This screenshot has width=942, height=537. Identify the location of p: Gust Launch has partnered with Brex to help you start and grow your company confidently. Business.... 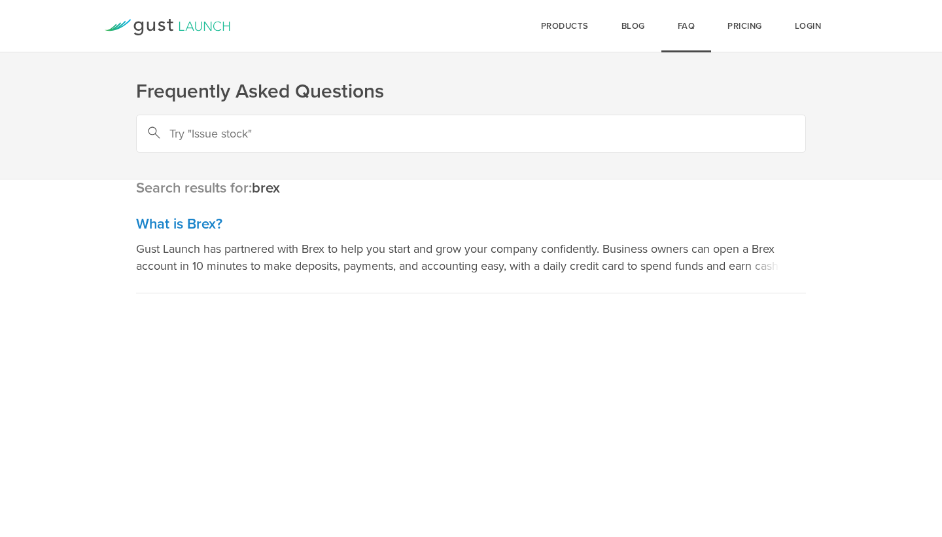
(471, 257).